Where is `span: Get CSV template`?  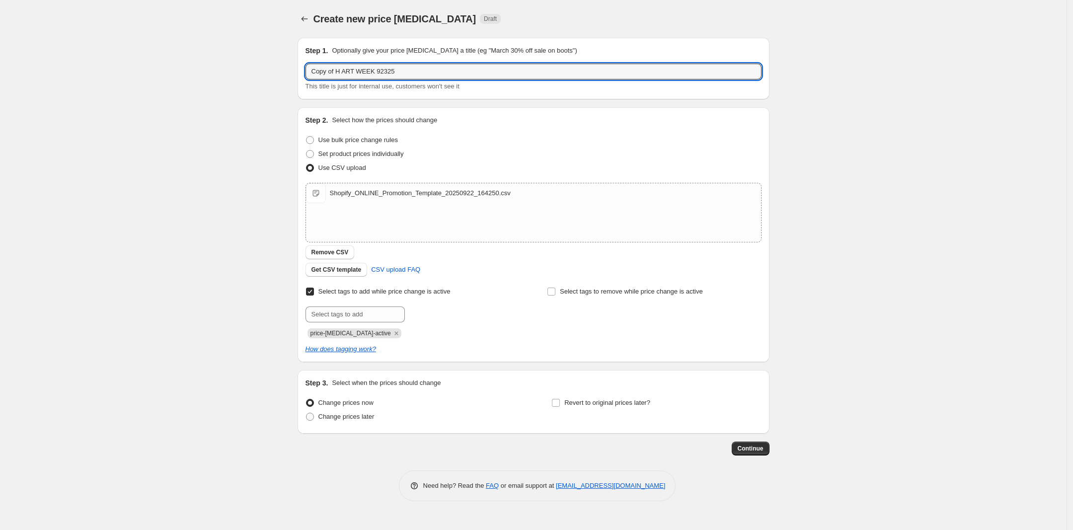 span: Get CSV template is located at coordinates (336, 270).